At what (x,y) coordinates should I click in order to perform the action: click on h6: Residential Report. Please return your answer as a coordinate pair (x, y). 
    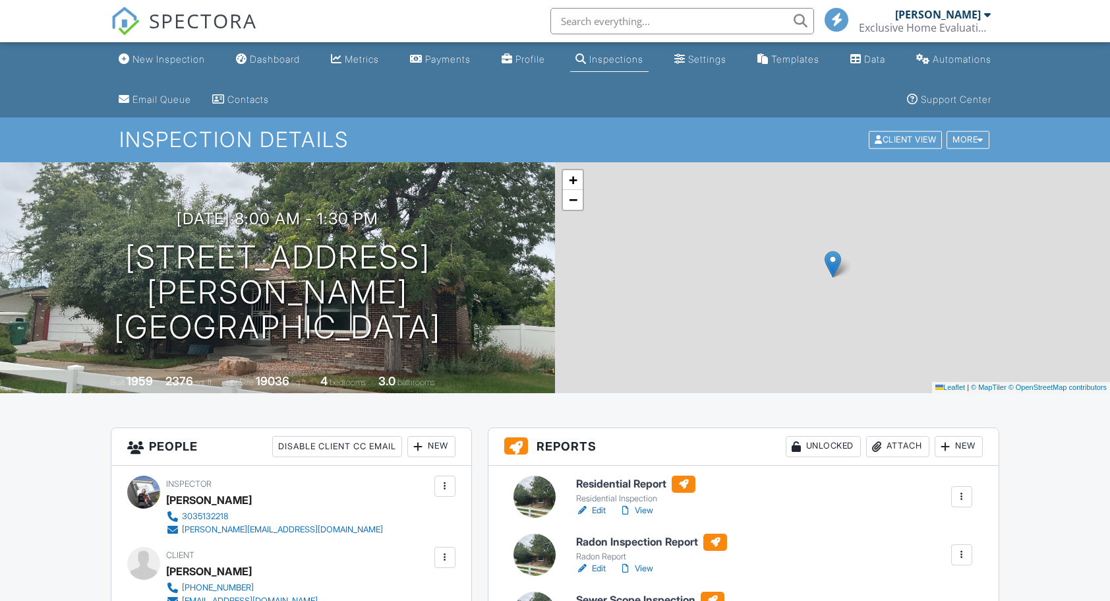
    Looking at the image, I should click on (636, 484).